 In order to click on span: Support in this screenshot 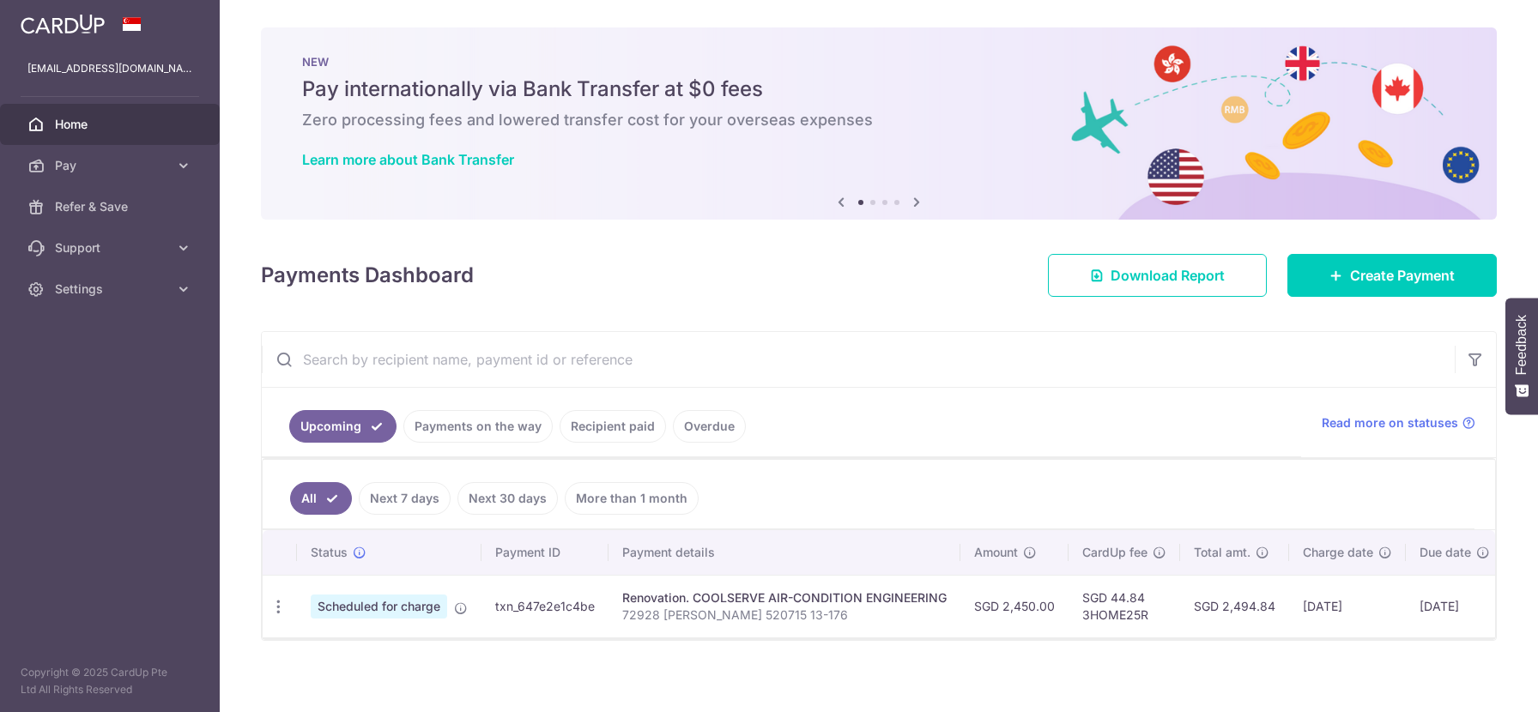, I will do `click(112, 248)`.